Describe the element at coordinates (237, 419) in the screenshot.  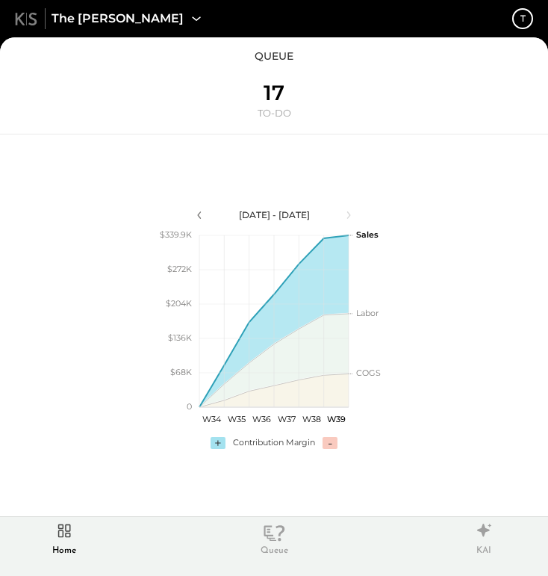
I see `text: W35` at that location.